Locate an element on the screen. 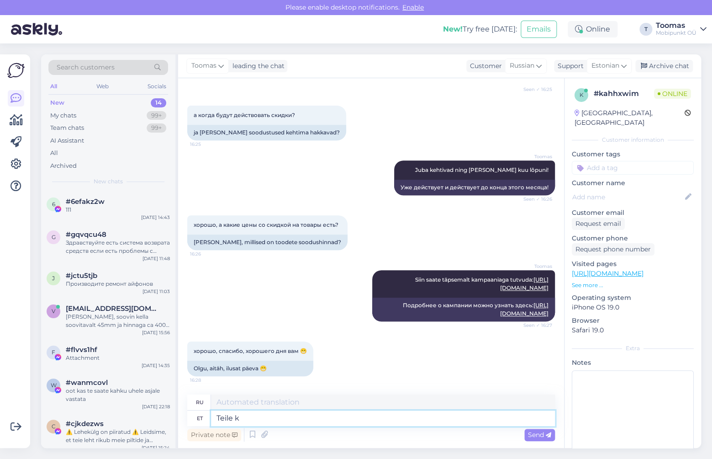  span: #6efakz2w is located at coordinates (85, 201).